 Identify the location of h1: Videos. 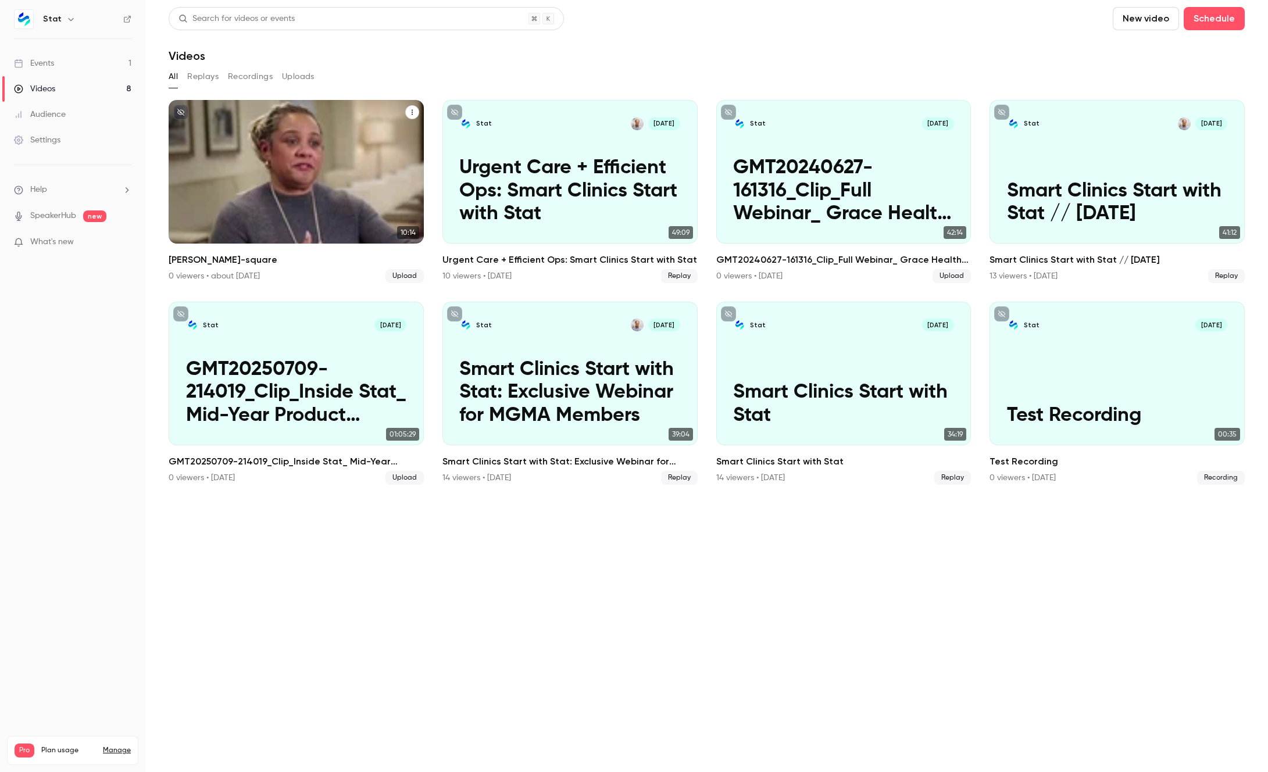
(187, 56).